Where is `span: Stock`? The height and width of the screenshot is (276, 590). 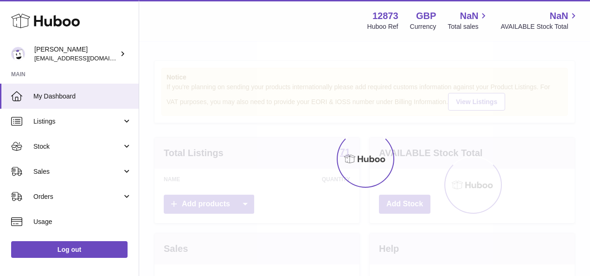
span: Stock is located at coordinates (77, 146).